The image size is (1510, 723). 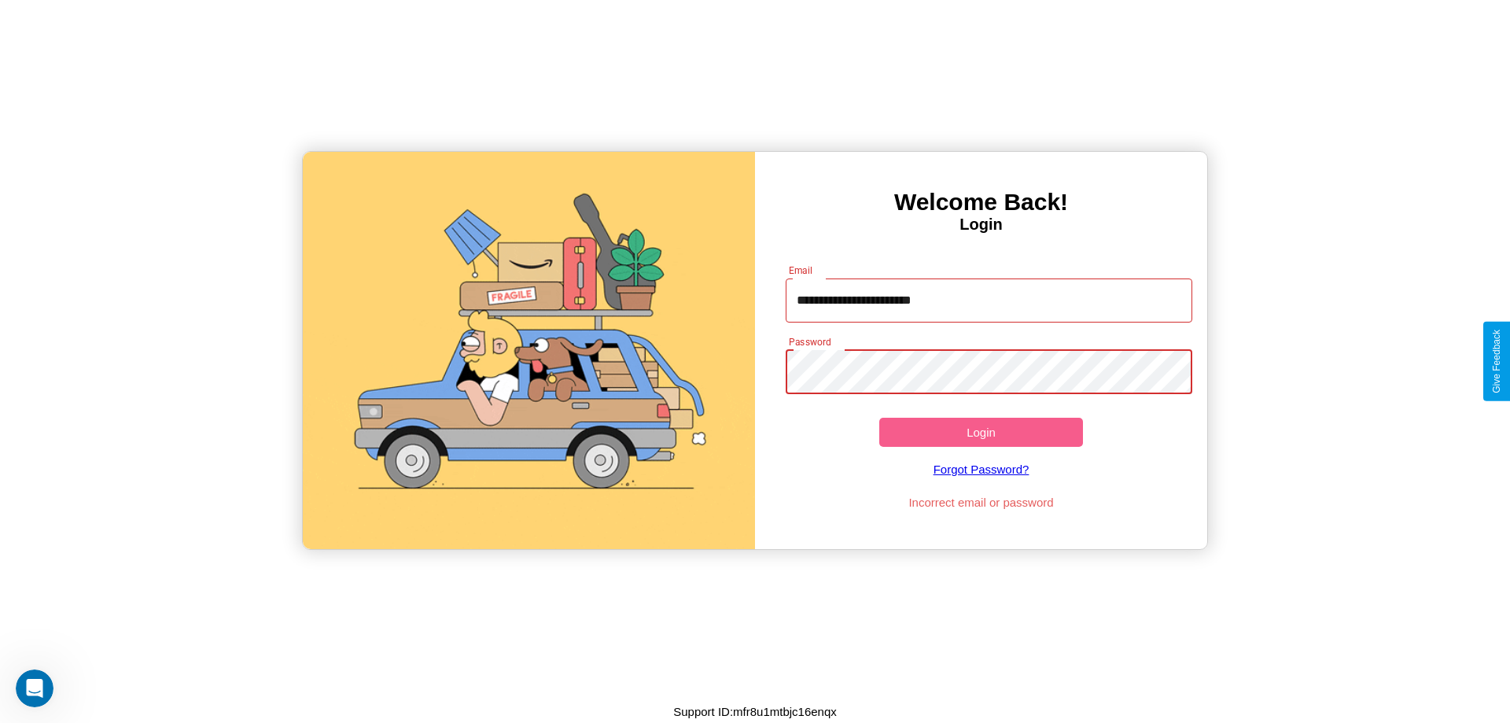 I want to click on div: Give Feedback, so click(x=1497, y=361).